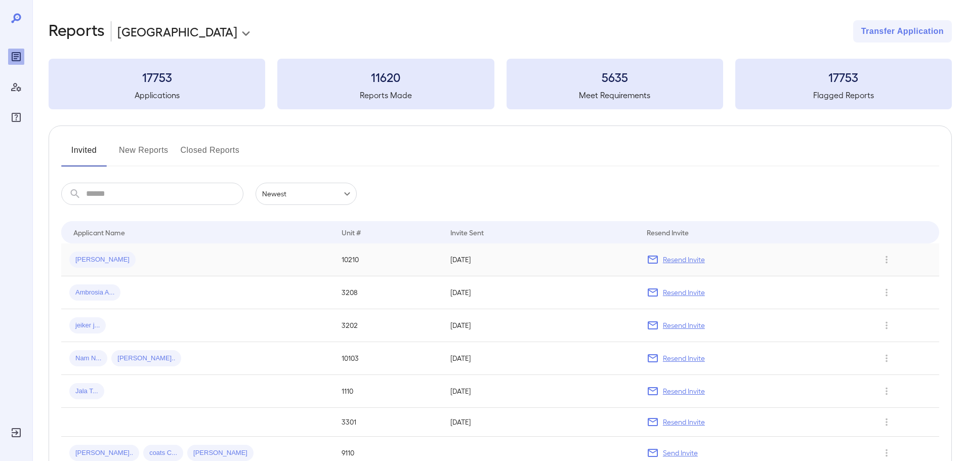 Image resolution: width=964 pixels, height=461 pixels. Describe the element at coordinates (388, 358) in the screenshot. I see `td: 10103` at that location.